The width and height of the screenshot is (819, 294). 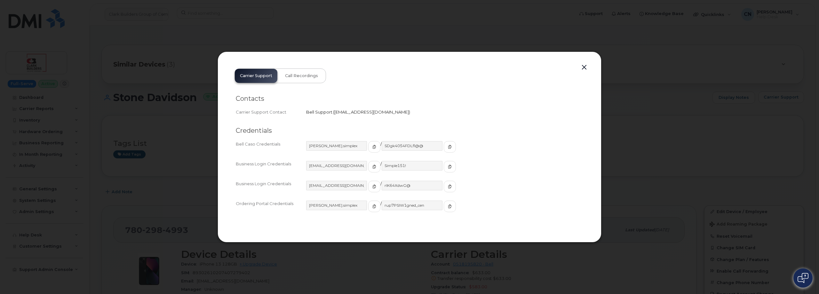 I want to click on div: Bell Caso Credentials, so click(x=271, y=150).